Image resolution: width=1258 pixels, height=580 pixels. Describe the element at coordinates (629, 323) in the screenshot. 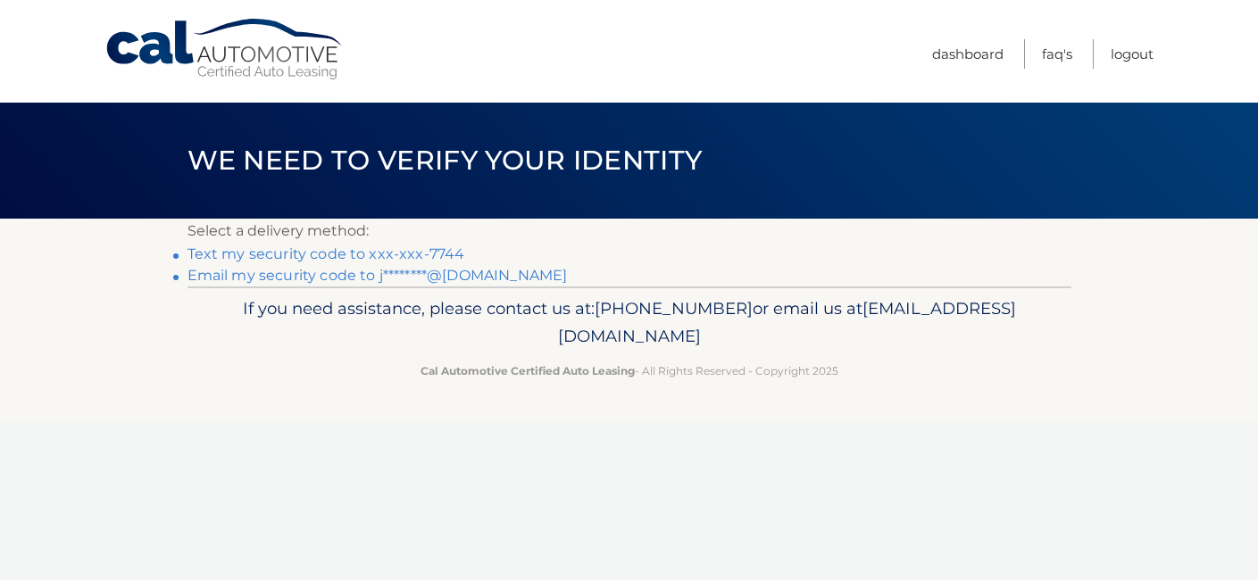

I see `p: If you need assistance, please contact us at: or email us at` at that location.